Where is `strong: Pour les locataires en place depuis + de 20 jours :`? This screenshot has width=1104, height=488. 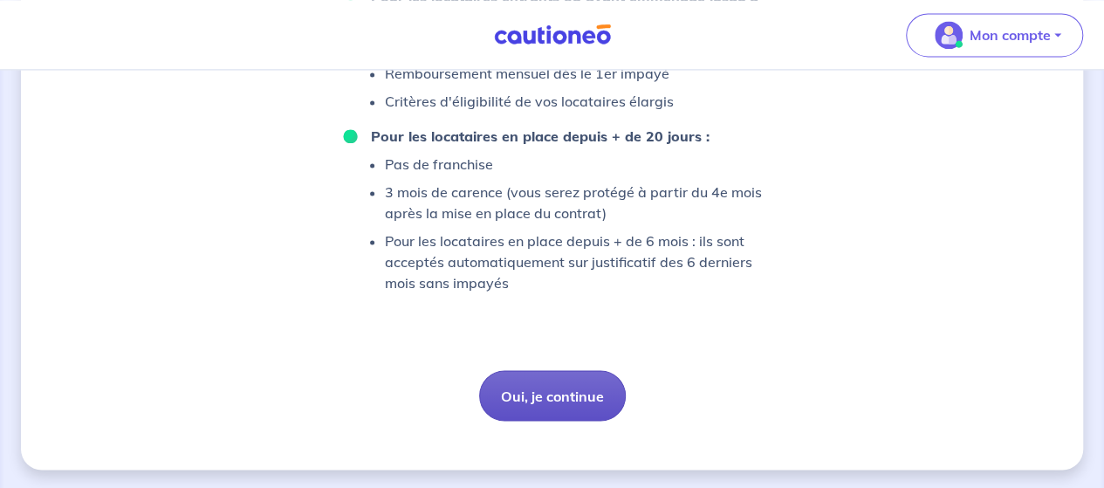 strong: Pour les locataires en place depuis + de 20 jours : is located at coordinates (540, 136).